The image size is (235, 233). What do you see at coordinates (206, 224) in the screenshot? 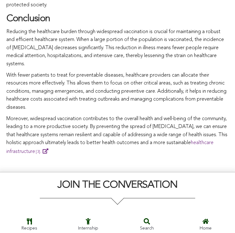
I see `a: Home` at bounding box center [206, 224].